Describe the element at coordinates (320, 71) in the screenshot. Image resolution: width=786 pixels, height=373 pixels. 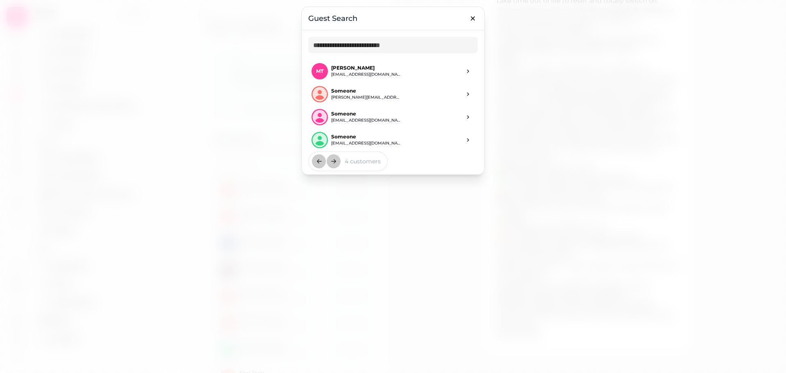
I see `span: MT` at that location.